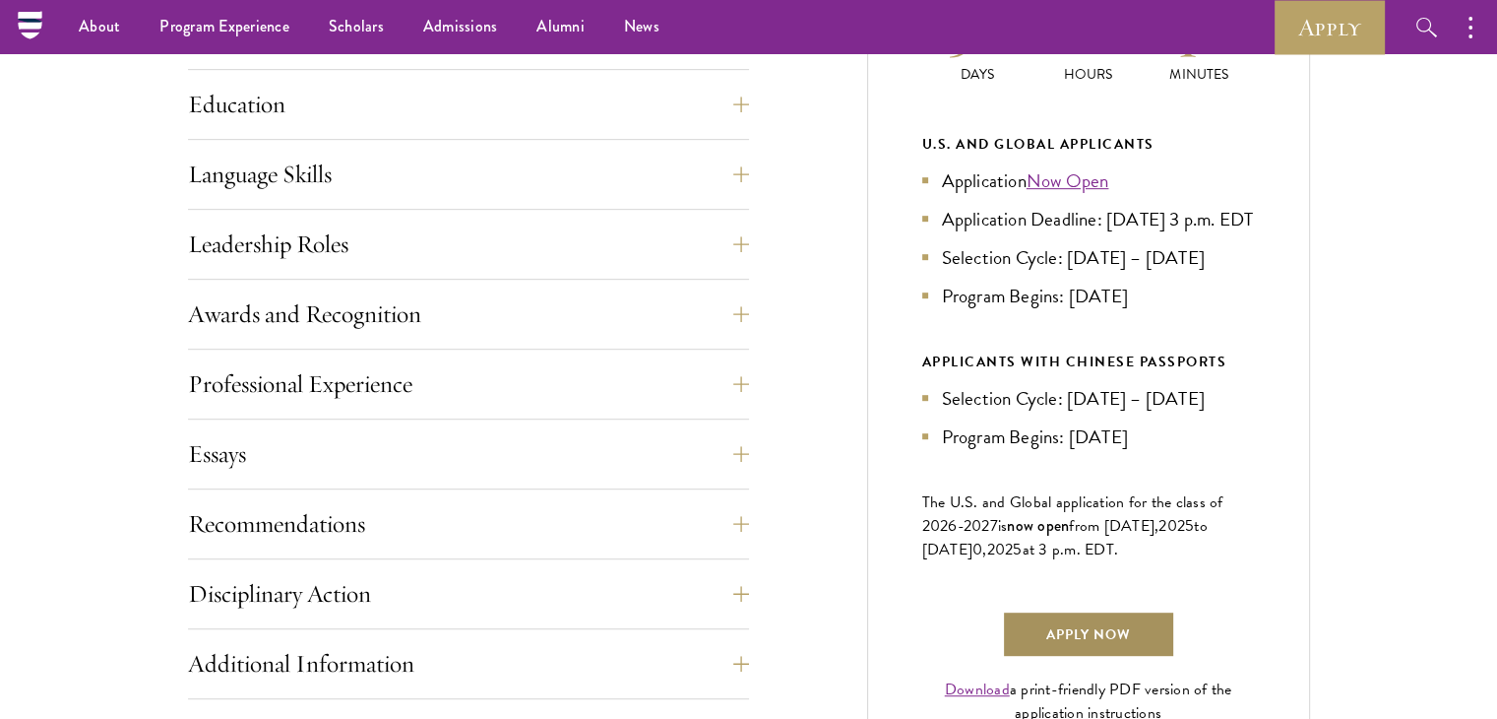 The image size is (1497, 719). Describe the element at coordinates (469, 594) in the screenshot. I see `button: Disciplinary Action` at that location.